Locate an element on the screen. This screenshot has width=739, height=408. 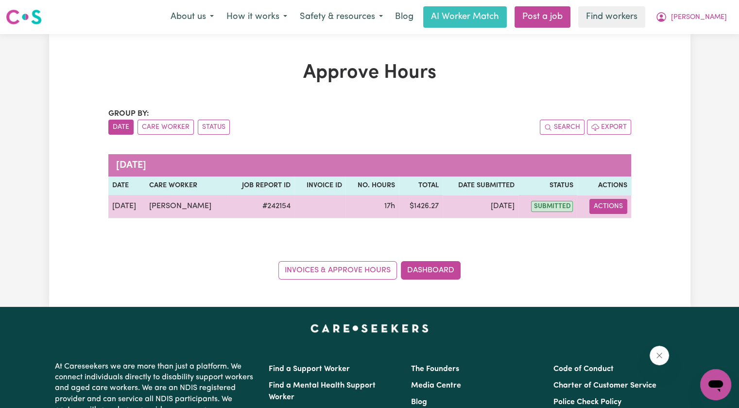
button: Export is located at coordinates (609, 127).